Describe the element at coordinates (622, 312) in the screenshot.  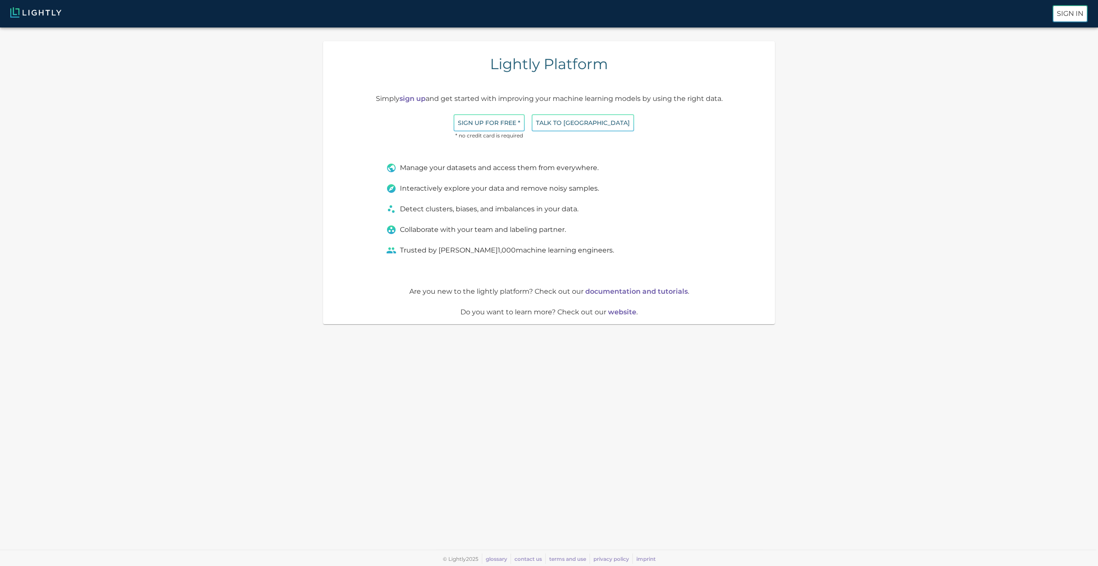
I see `a: website` at that location.